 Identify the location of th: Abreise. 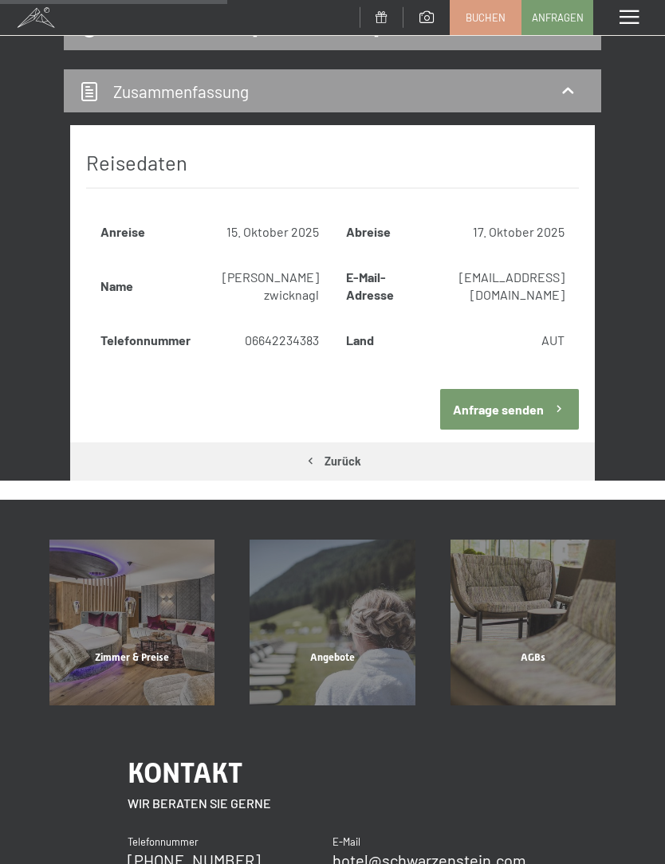
(389, 232).